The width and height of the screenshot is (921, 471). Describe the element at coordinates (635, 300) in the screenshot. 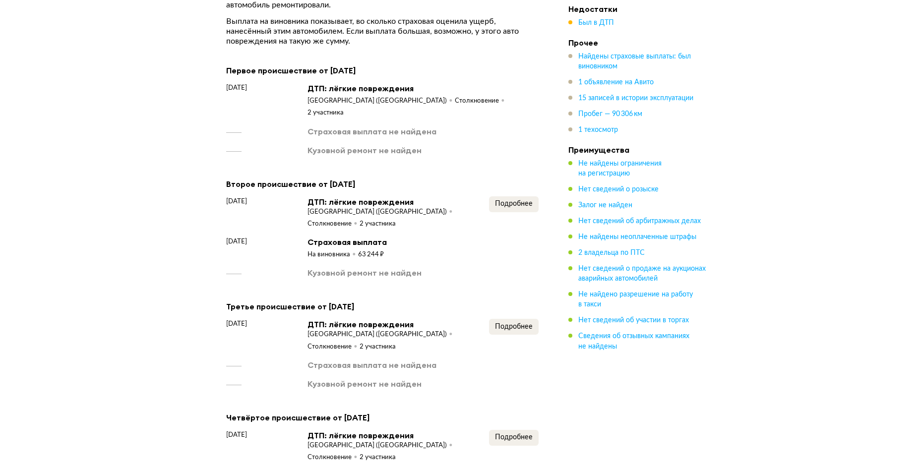

I see `span: Не найдено разрешение на работу в такси` at that location.